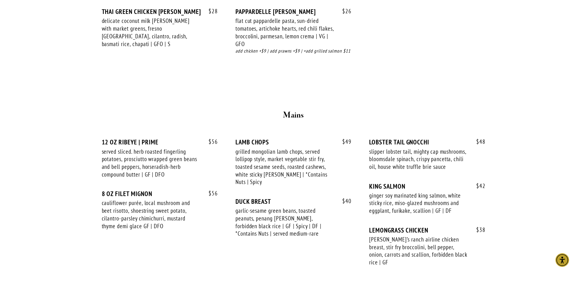  Describe the element at coordinates (427, 186) in the screenshot. I see `div: KING SALMON` at that location.